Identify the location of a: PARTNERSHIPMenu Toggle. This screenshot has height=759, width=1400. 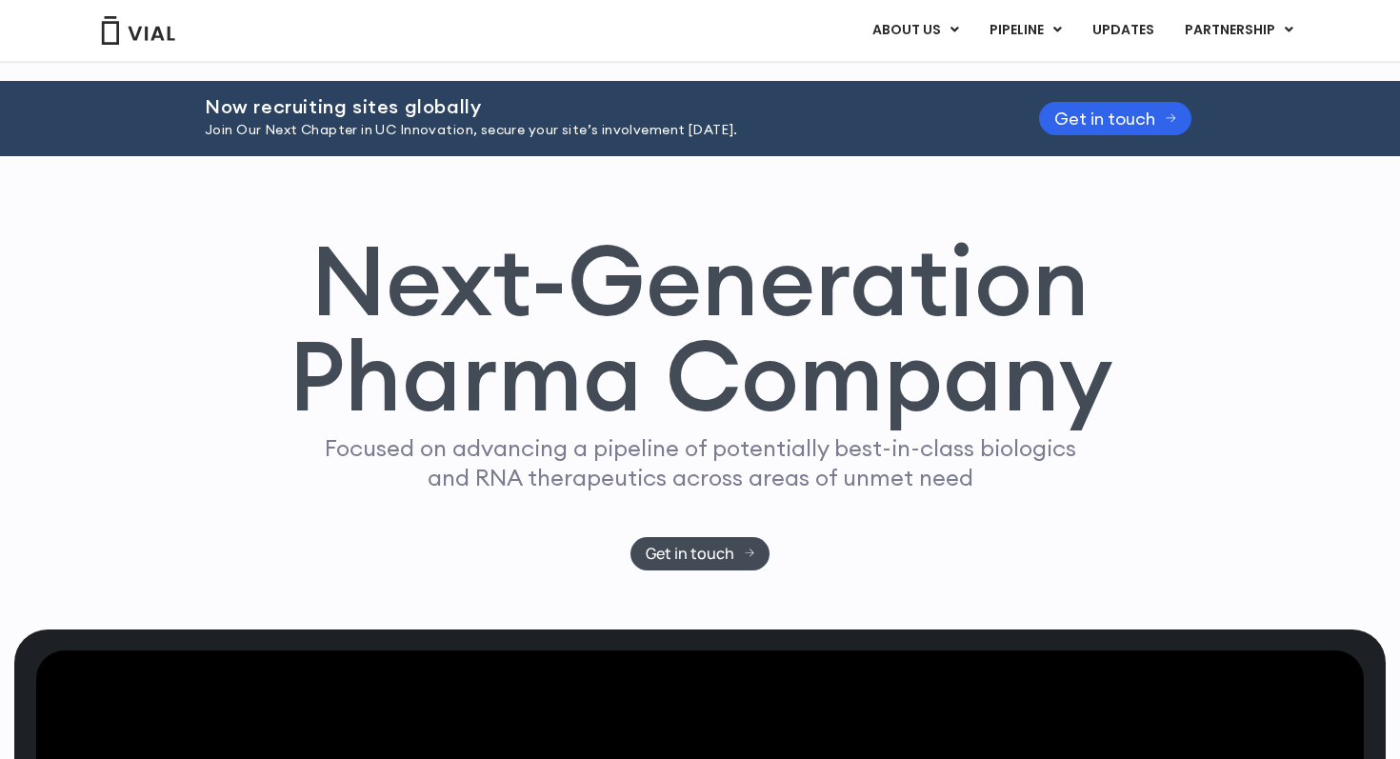
(1239, 30).